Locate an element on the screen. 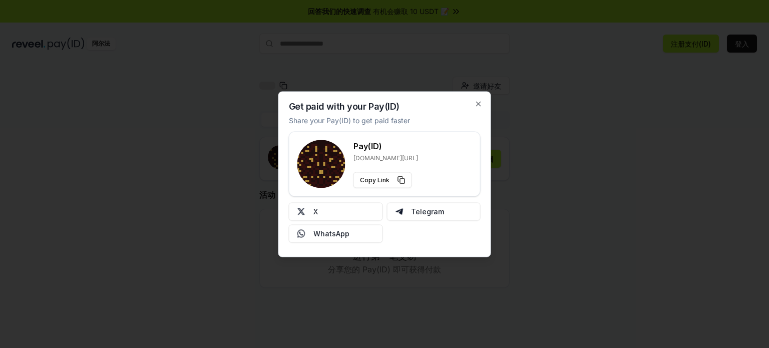  button: X is located at coordinates (336, 211).